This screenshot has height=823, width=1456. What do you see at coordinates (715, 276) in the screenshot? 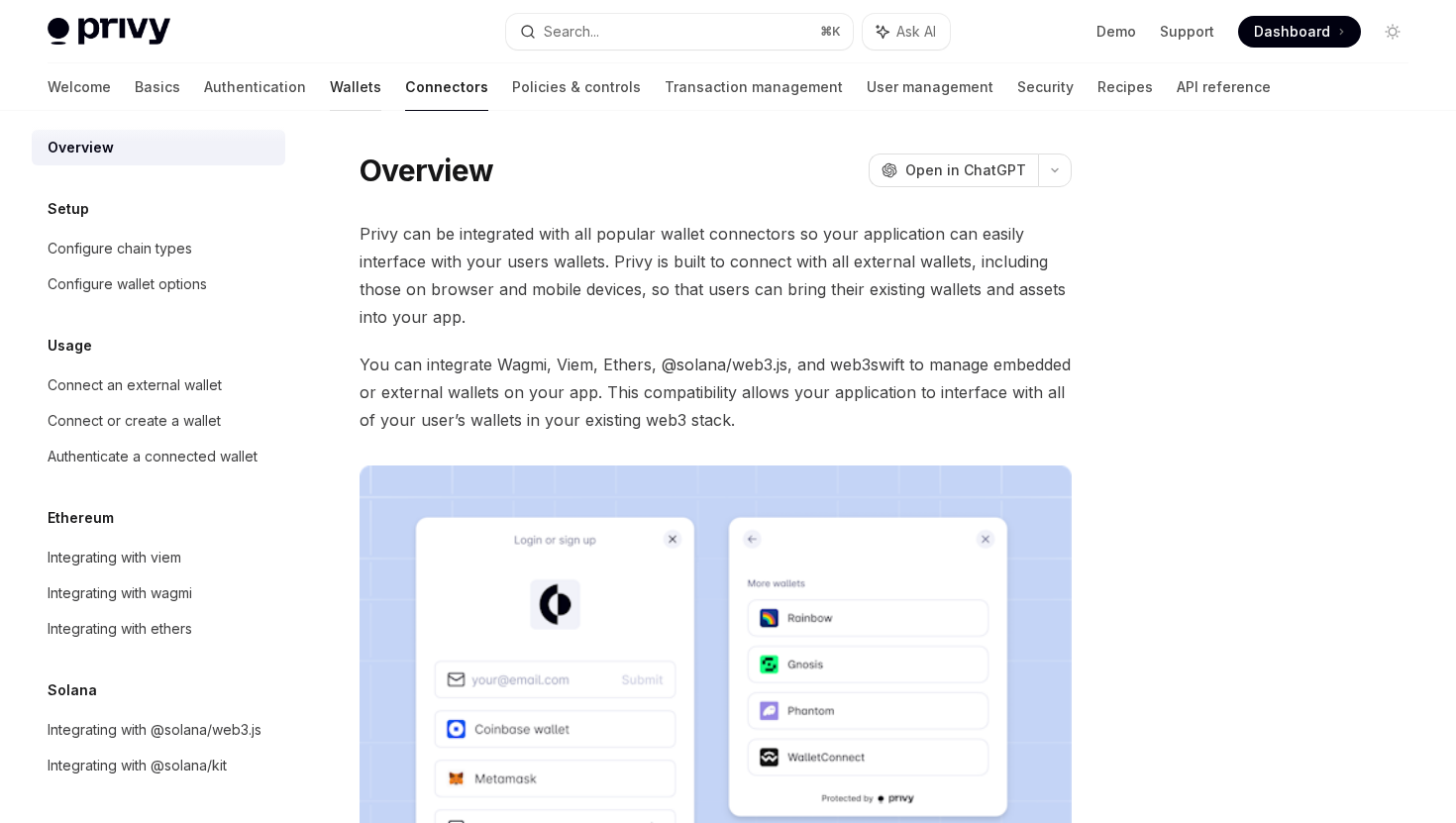
I see `span: Privy can be integrated with all popular wallet connectors so your application can easily interfa...` at bounding box center [715, 276].